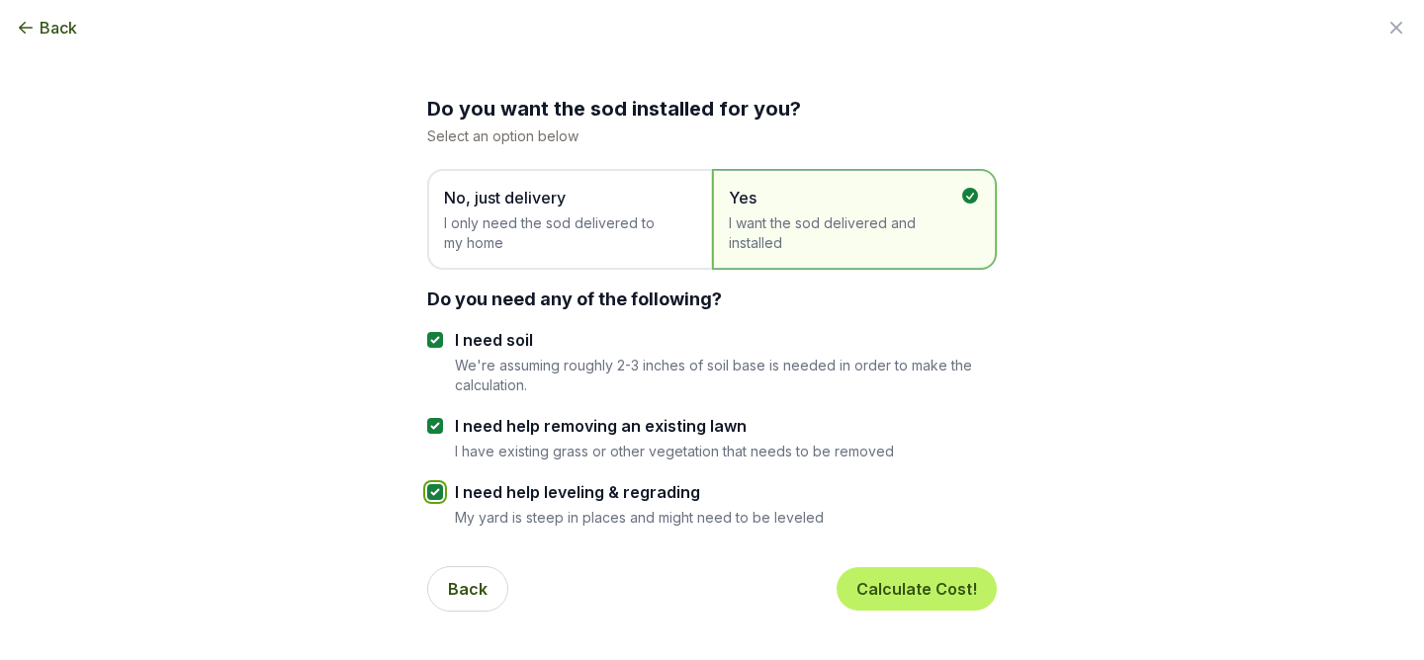 The image size is (1424, 660). Describe the element at coordinates (726, 340) in the screenshot. I see `label: I need soil` at that location.